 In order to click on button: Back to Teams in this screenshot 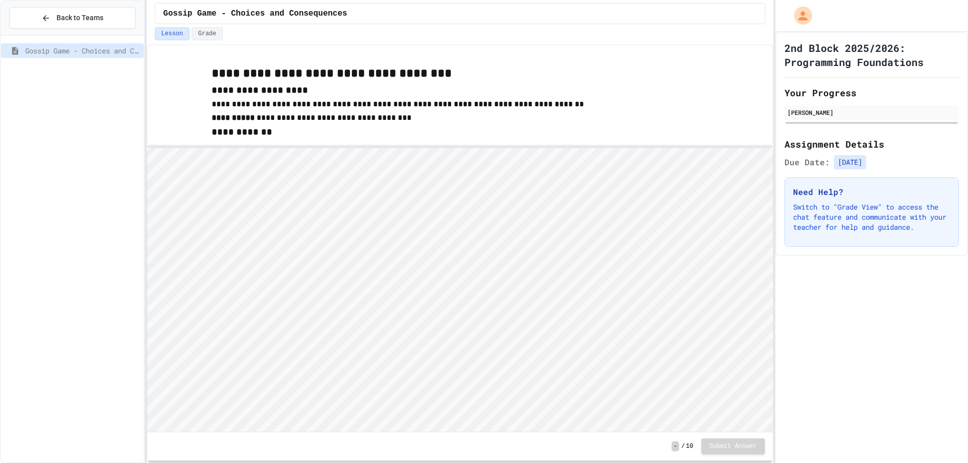, I will do `click(72, 18)`.